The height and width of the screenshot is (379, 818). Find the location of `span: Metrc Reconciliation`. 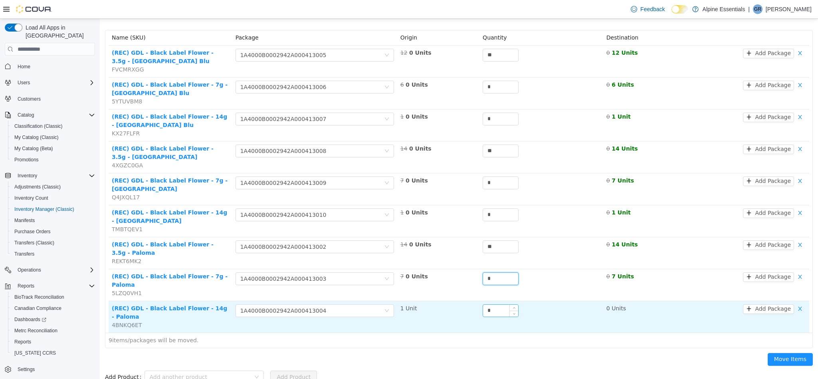

span: Metrc Reconciliation is located at coordinates (53, 331).